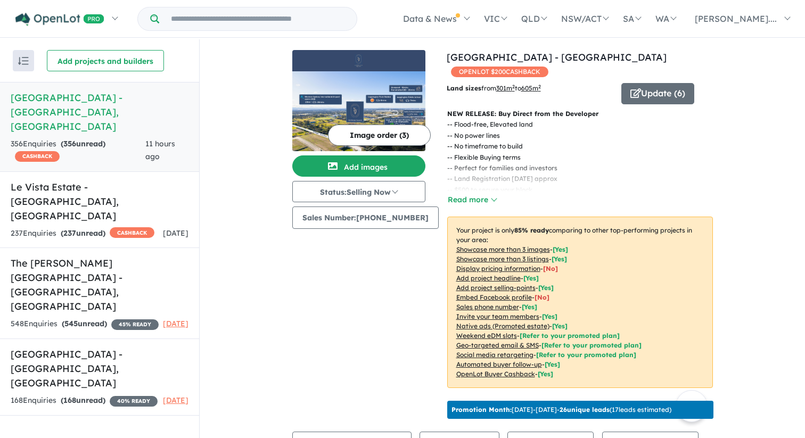 The height and width of the screenshot is (438, 805). Describe the element at coordinates (70, 233) in the screenshot. I see `span: 237` at that location.